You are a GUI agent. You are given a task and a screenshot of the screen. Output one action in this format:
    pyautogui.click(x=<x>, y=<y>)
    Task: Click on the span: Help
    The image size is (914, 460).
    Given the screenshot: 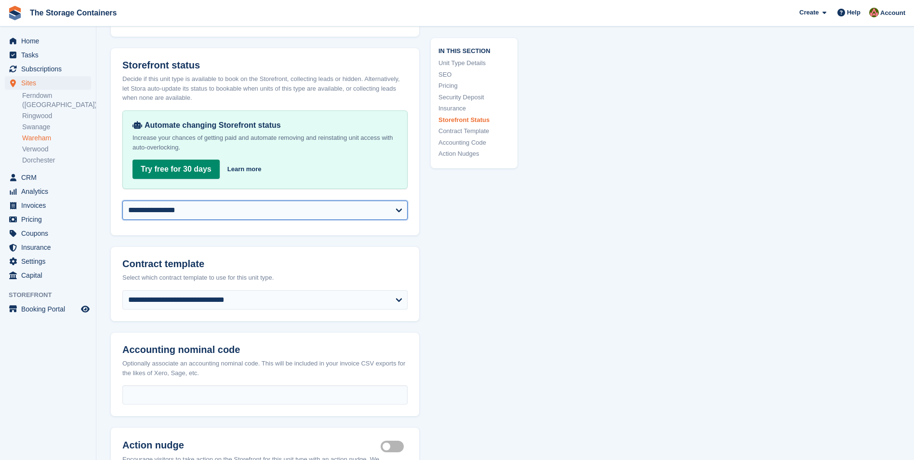 What is the action you would take?
    pyautogui.click(x=854, y=13)
    